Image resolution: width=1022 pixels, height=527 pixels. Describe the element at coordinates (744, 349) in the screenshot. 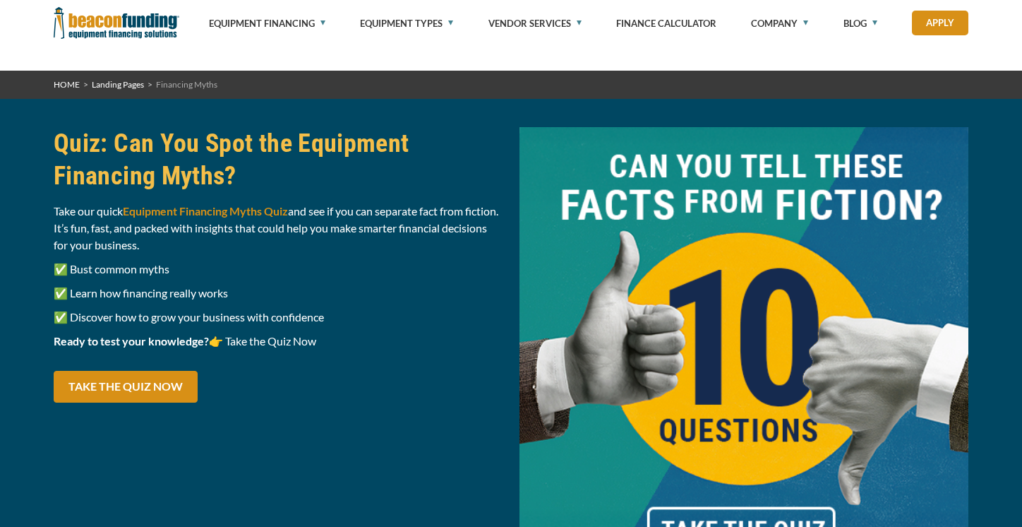

I see `a: Can you tall these facts from fiction take the quiz` at that location.